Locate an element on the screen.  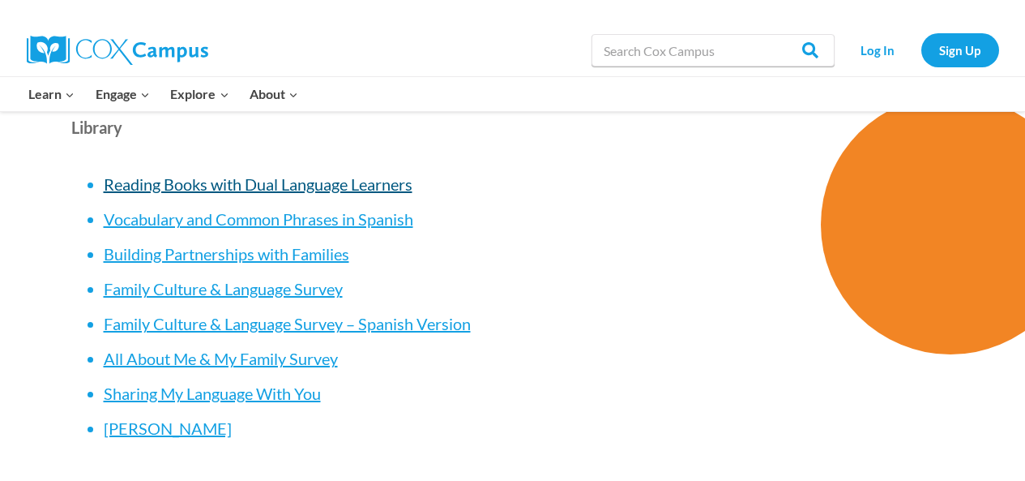
span: Building Partnerships with Families is located at coordinates (226, 254).